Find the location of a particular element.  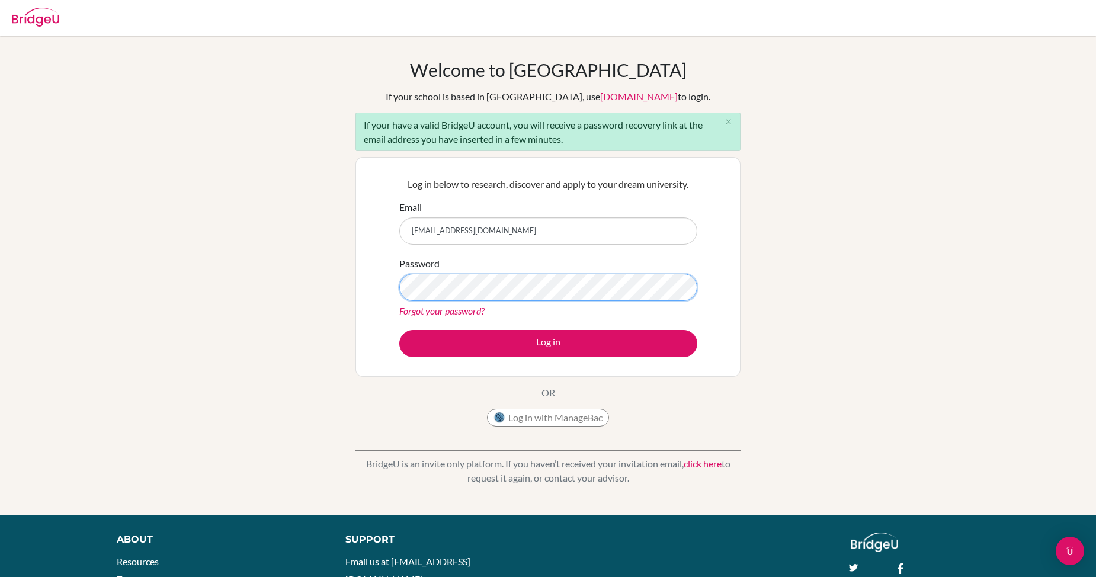

button: Log in is located at coordinates (548, 344).